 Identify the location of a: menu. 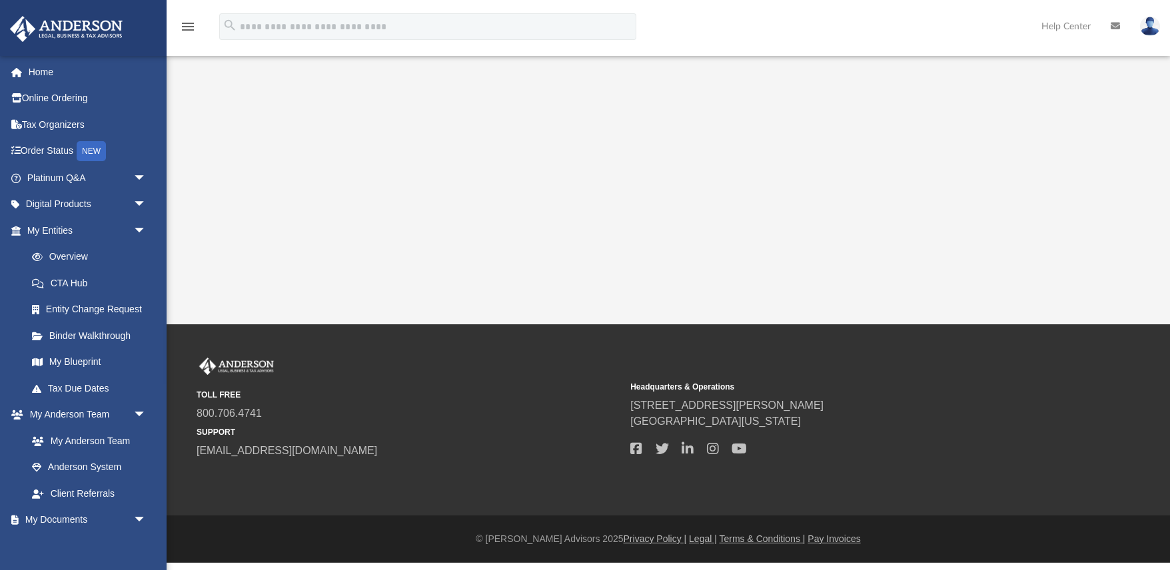
(188, 30).